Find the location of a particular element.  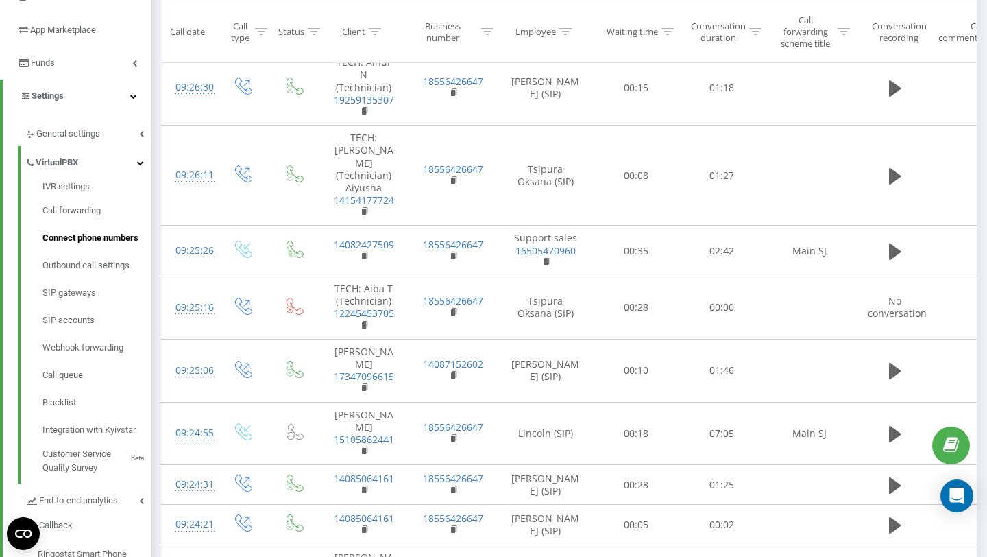

a: Outbound call settings is located at coordinates (97, 265).